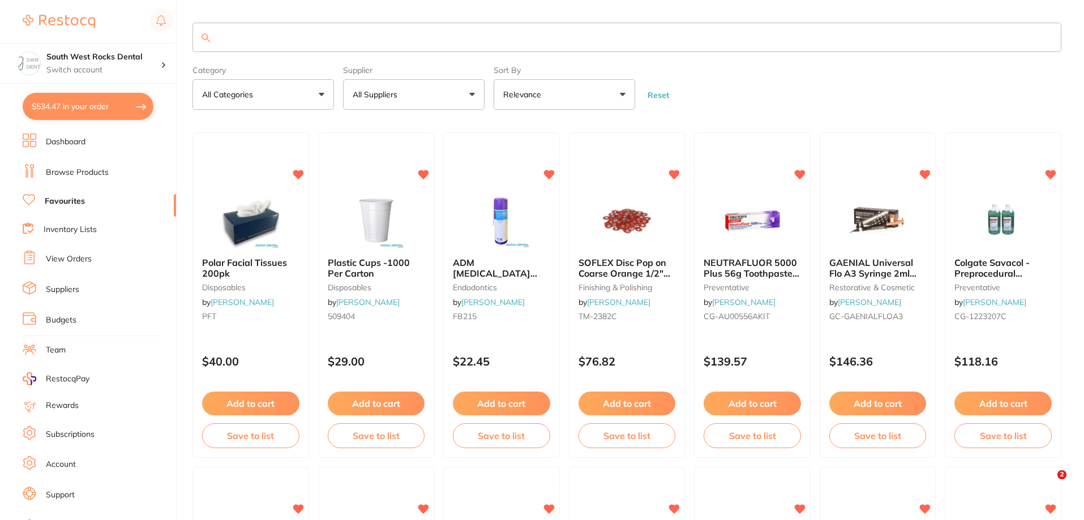 This screenshot has height=520, width=1084. What do you see at coordinates (77, 173) in the screenshot?
I see `a: Browse Products` at bounding box center [77, 173].